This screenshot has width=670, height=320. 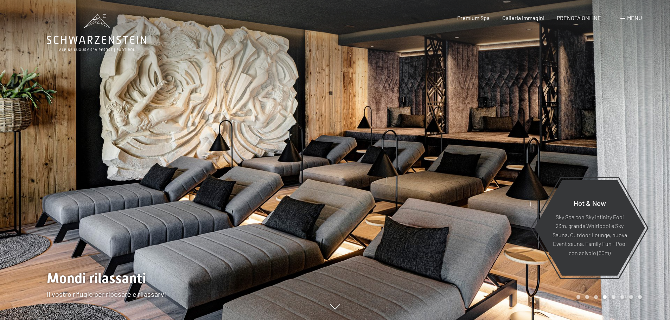 I want to click on span: Galleria immagini, so click(x=523, y=18).